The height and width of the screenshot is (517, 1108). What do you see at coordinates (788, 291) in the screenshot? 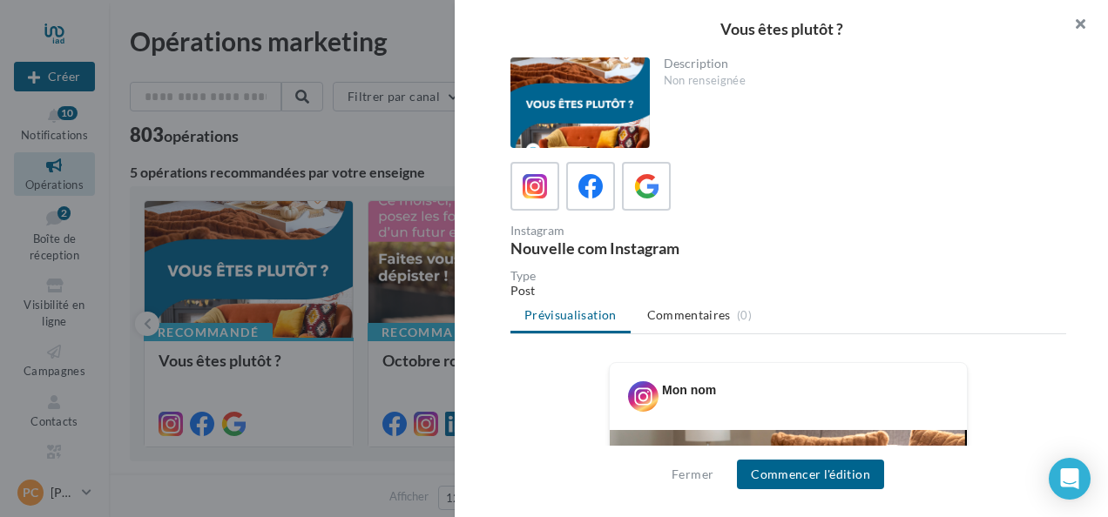
I see `div: Post` at bounding box center [788, 291].